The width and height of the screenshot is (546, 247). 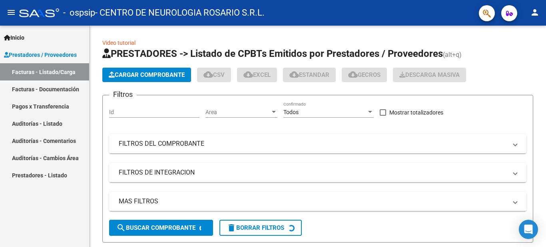 What do you see at coordinates (364, 75) in the screenshot?
I see `span: Gecros` at bounding box center [364, 75].